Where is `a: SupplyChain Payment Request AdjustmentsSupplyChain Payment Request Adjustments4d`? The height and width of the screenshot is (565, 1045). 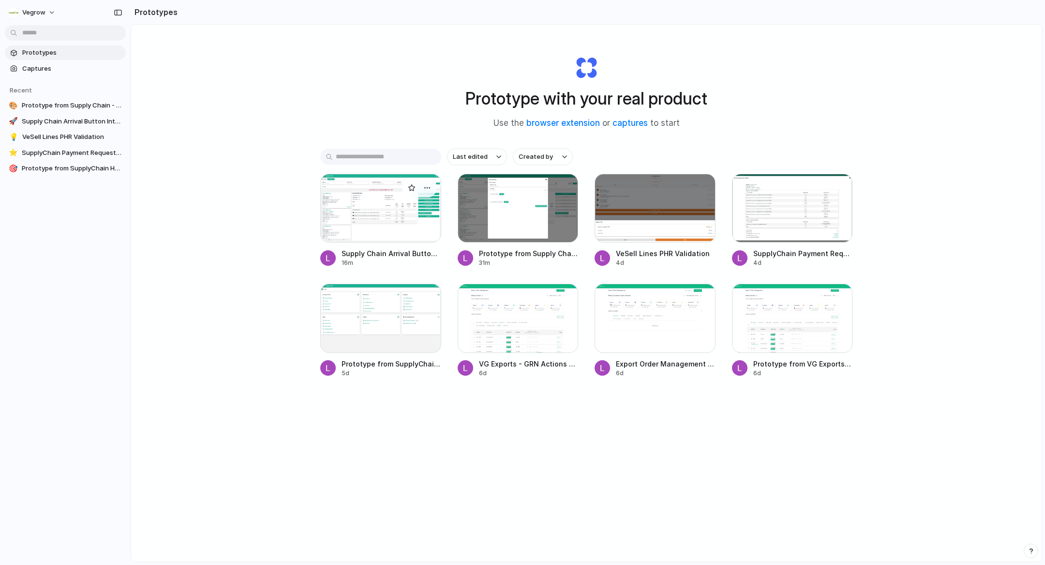 a: SupplyChain Payment Request AdjustmentsSupplyChain Payment Request Adjustments4d is located at coordinates (793, 220).